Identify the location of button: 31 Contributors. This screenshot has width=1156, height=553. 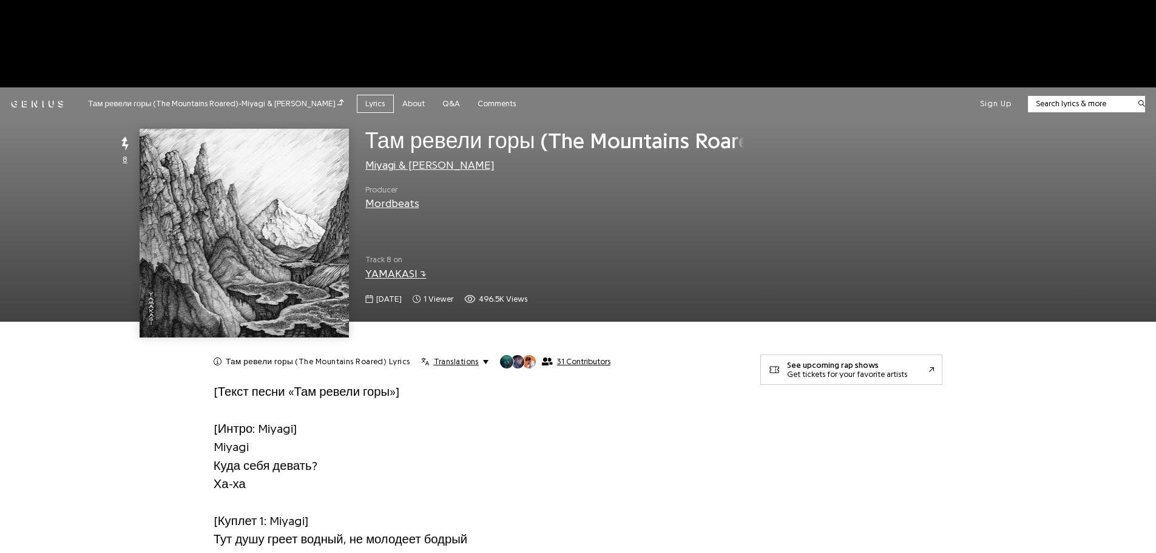
(554, 362).